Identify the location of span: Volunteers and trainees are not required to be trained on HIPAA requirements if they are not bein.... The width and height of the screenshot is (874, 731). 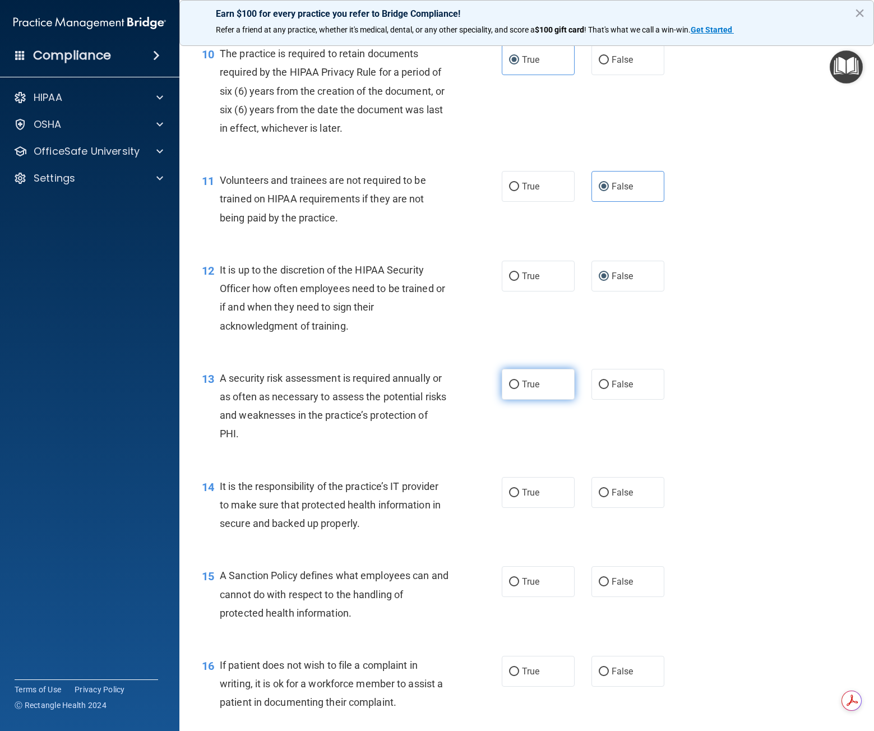
(323, 199).